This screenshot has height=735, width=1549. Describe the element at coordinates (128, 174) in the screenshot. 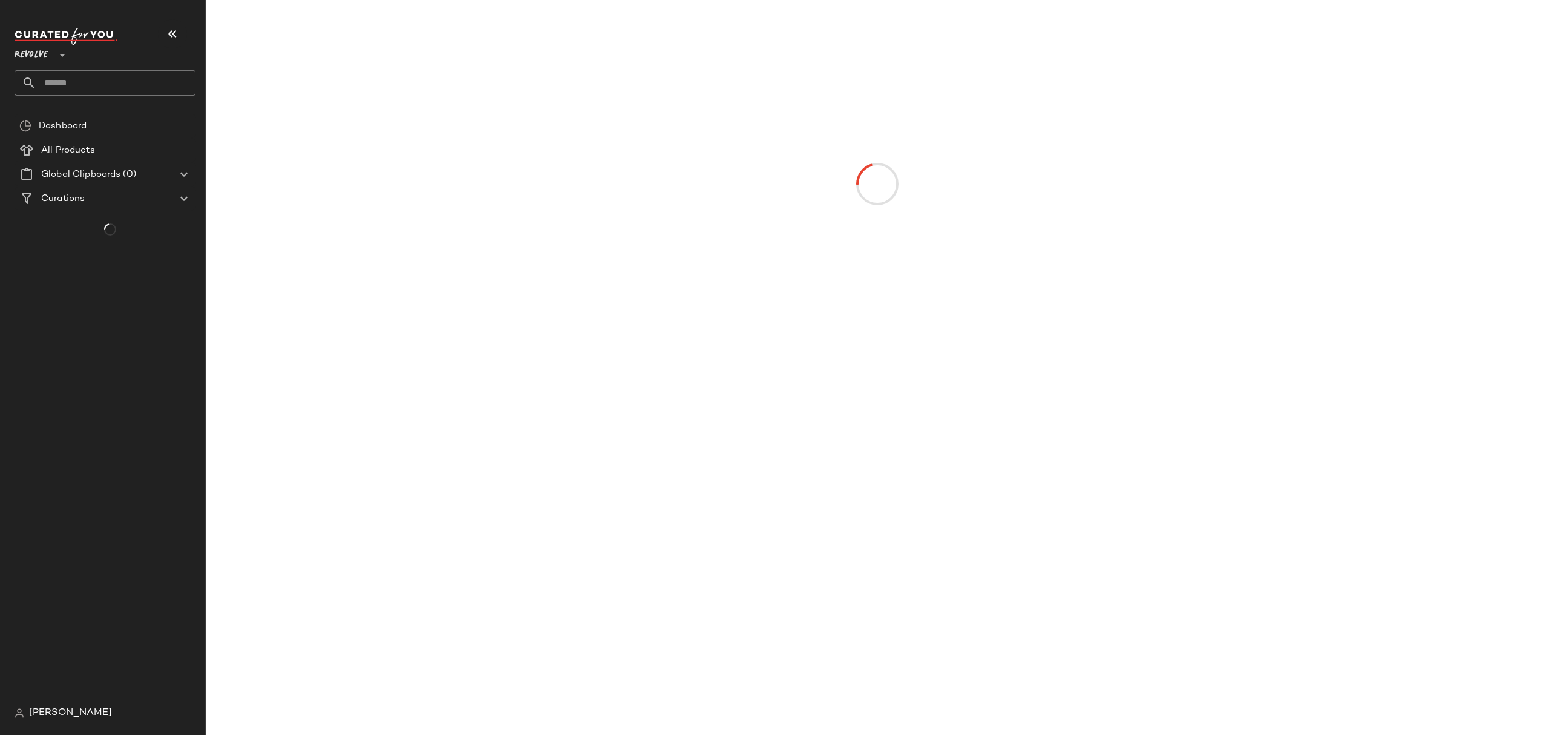

I see `span: (0)` at that location.